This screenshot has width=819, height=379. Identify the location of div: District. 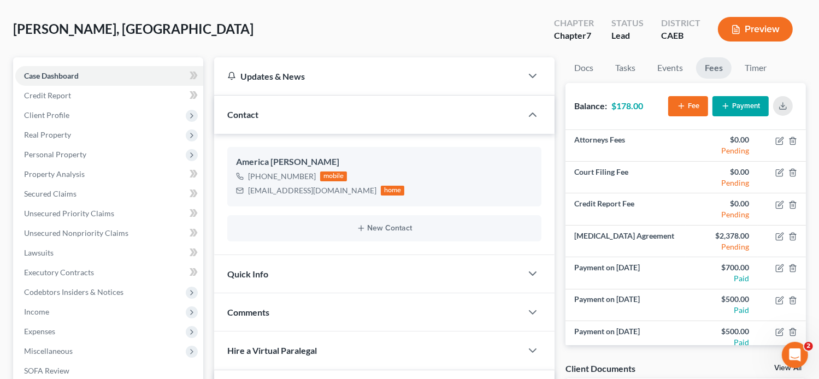
(681, 23).